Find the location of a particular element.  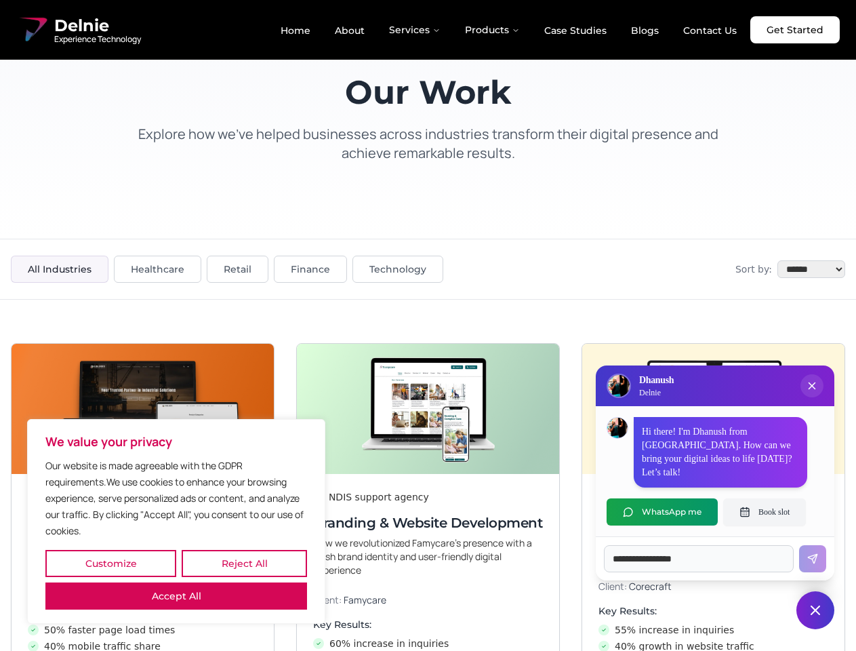

span: Experience Technology is located at coordinates (98, 39).